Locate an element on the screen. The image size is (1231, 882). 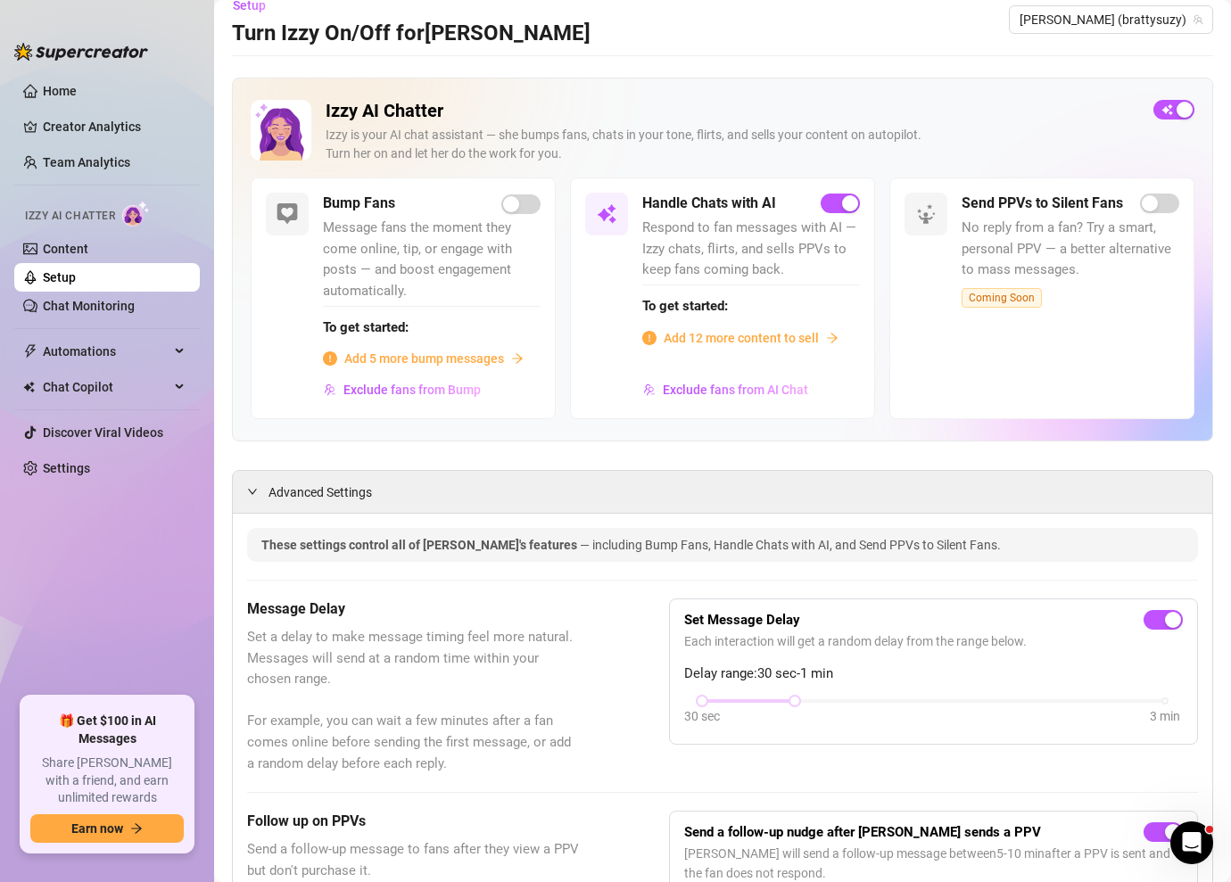
span: 🎁 Get $100 in AI Messages is located at coordinates (107, 730).